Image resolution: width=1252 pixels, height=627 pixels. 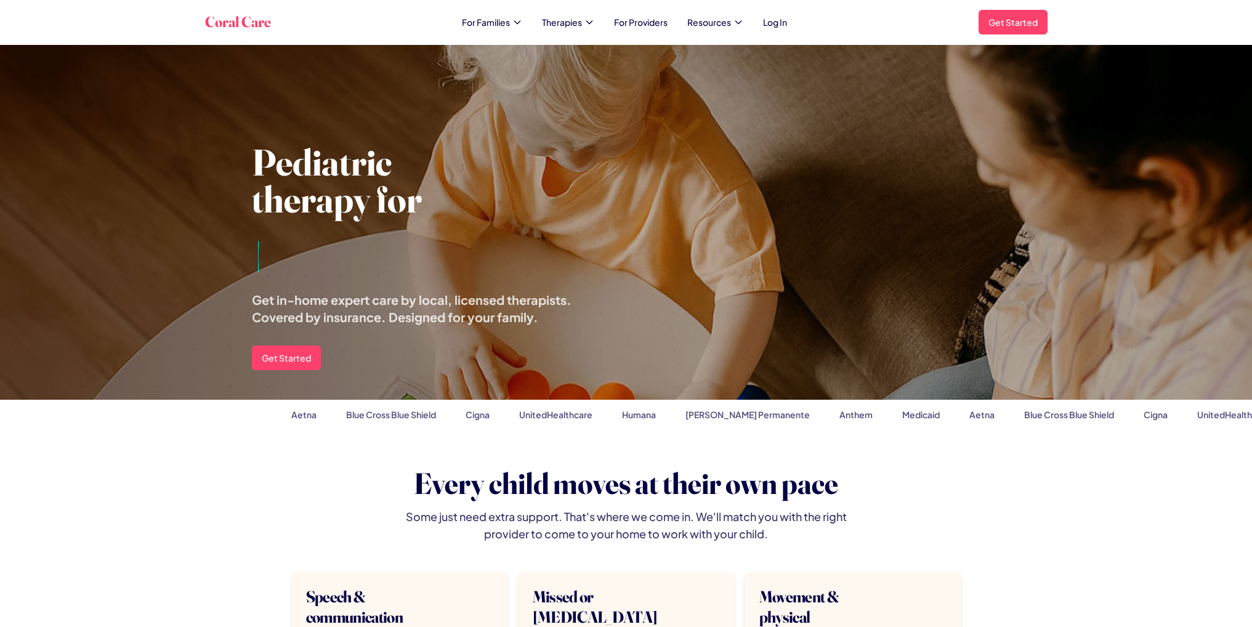 I want to click on button: Resources, so click(x=715, y=22).